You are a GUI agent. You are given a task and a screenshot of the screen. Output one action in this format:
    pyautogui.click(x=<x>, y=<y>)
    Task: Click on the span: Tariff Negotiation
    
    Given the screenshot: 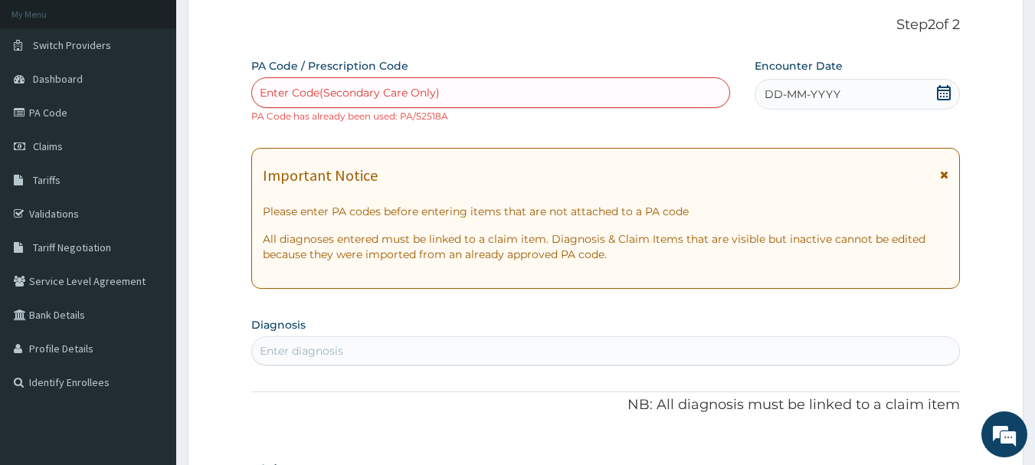 What is the action you would take?
    pyautogui.click(x=72, y=247)
    